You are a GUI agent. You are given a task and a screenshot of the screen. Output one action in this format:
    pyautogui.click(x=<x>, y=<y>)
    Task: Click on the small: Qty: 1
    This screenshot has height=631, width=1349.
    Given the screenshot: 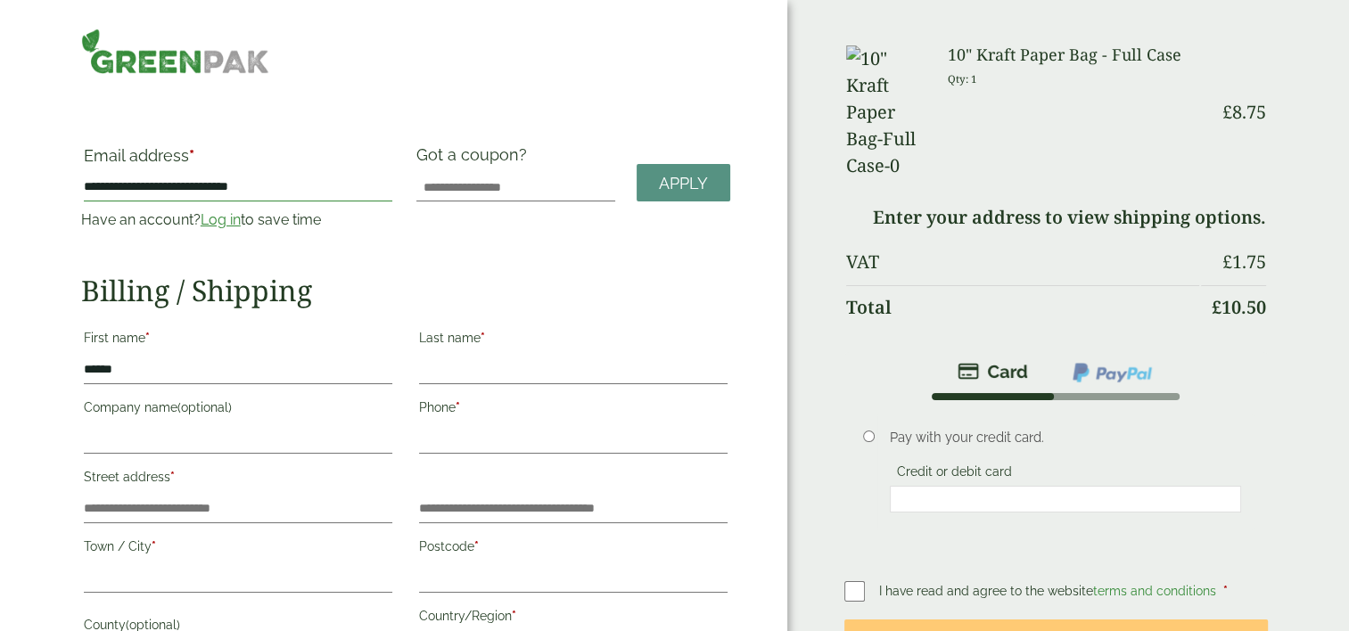 What is the action you would take?
    pyautogui.click(x=962, y=78)
    